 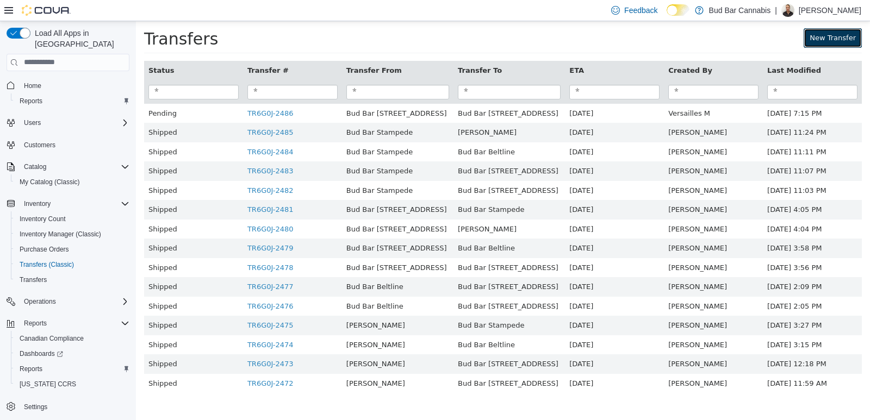 What do you see at coordinates (72, 182) in the screenshot?
I see `span: My Catalog (Classic)` at bounding box center [72, 182].